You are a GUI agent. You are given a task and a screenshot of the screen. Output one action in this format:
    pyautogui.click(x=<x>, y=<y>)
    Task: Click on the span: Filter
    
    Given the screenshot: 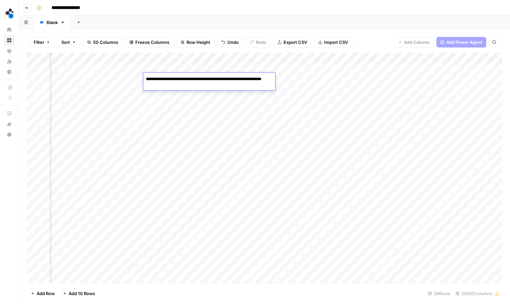 What is the action you would take?
    pyautogui.click(x=39, y=42)
    